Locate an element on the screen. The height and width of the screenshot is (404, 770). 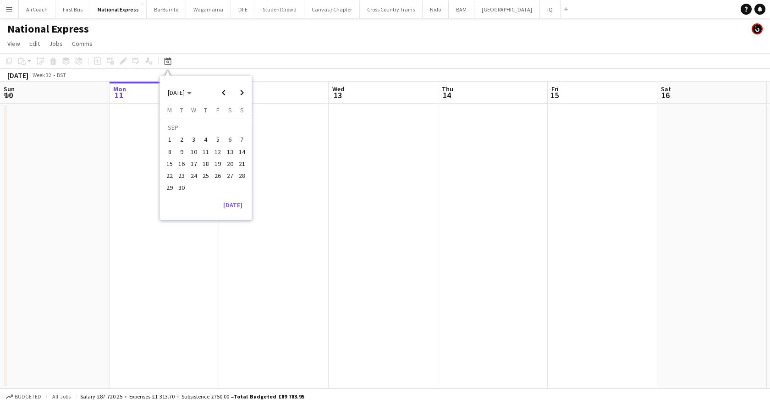
span: 29 is located at coordinates (170, 188).